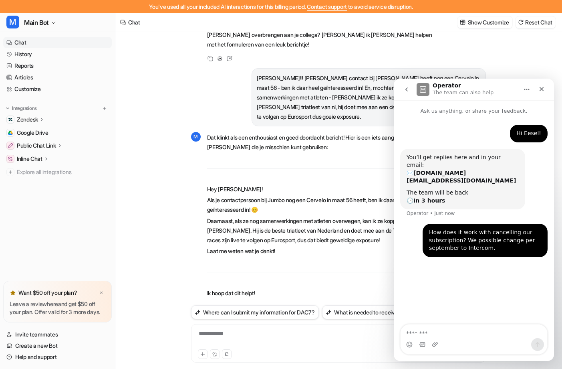 This screenshot has width=562, height=369. What do you see at coordinates (37, 135) in the screenshot?
I see `div: Operator • Just now` at bounding box center [37, 135].